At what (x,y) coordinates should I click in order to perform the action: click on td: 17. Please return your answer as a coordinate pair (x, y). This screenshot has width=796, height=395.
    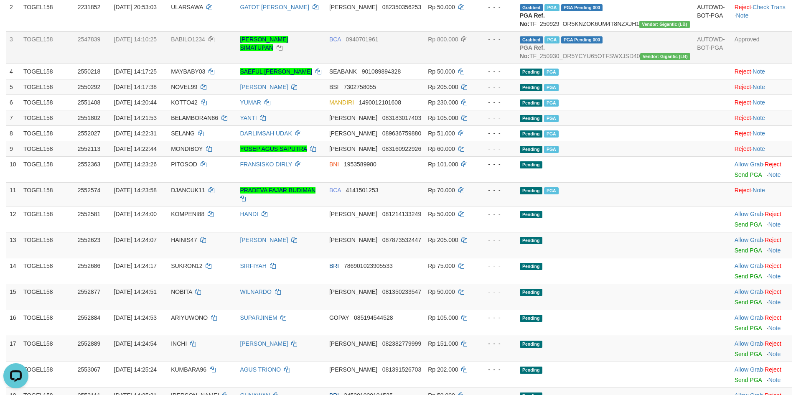
    Looking at the image, I should click on (13, 348).